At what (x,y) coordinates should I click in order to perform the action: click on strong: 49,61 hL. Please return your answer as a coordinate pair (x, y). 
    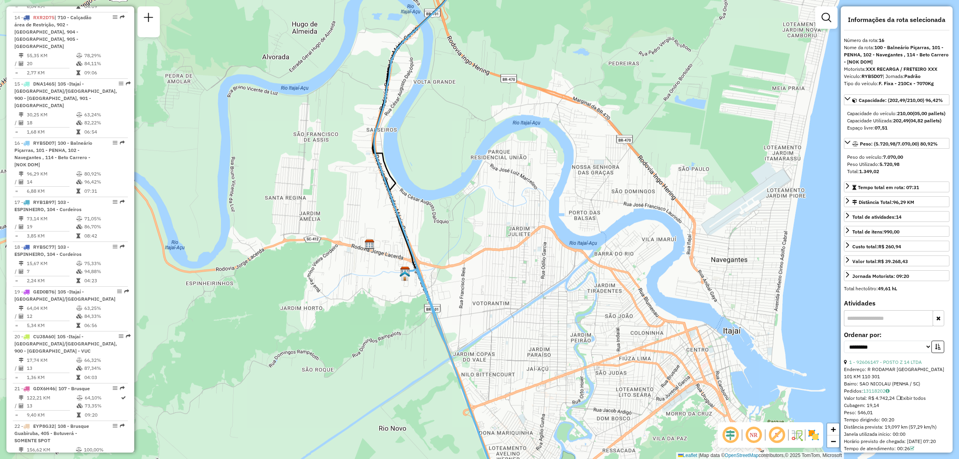
    Looking at the image, I should click on (887, 288).